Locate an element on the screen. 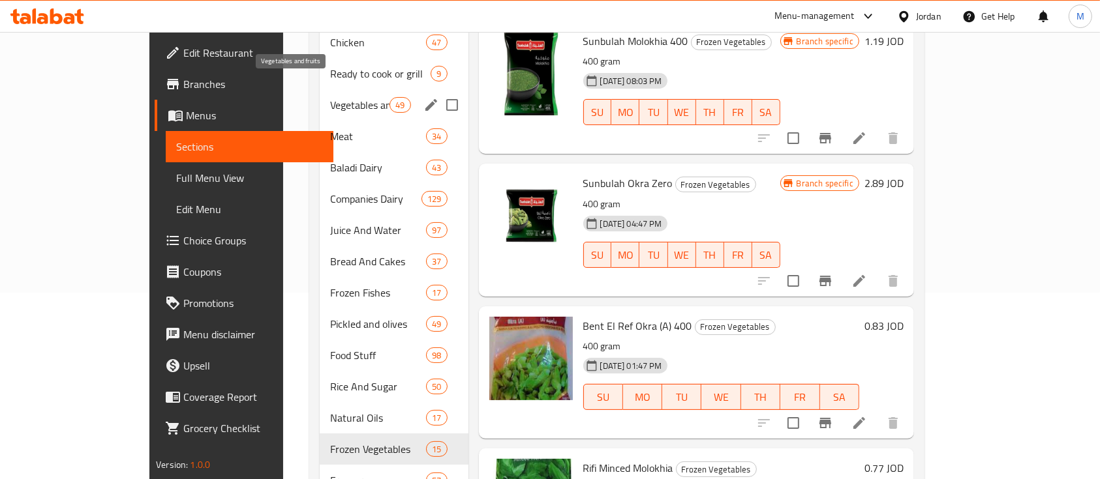  span: Ready to cook or grill is located at coordinates (380, 74).